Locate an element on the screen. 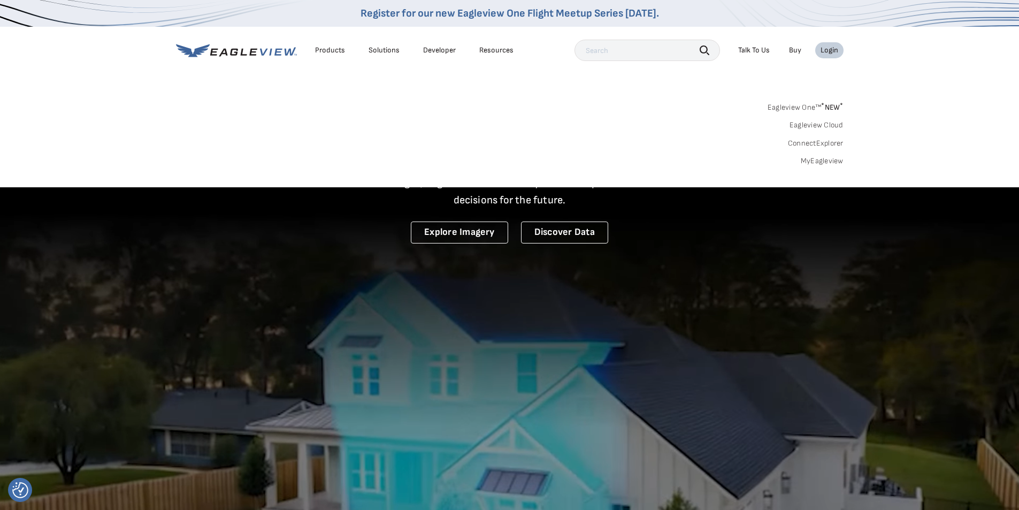  a: MyEagleview is located at coordinates (822, 161).